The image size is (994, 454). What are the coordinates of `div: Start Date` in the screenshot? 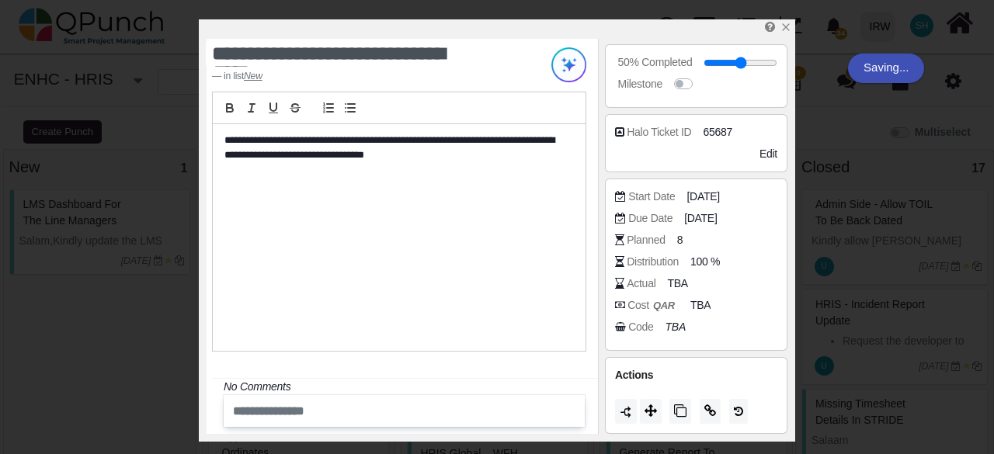 It's located at (652, 197).